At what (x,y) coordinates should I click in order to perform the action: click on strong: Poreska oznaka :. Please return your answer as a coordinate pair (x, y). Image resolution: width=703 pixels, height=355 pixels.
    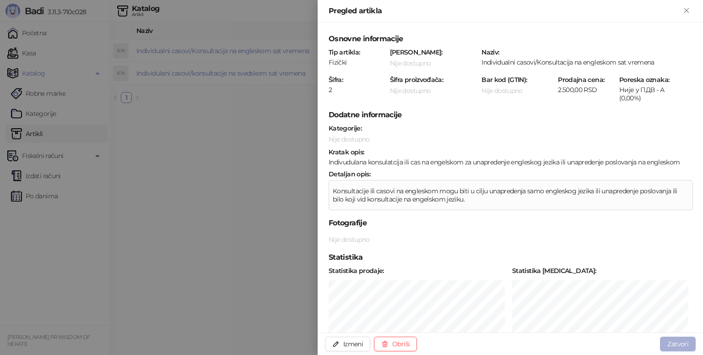
    Looking at the image, I should click on (644, 80).